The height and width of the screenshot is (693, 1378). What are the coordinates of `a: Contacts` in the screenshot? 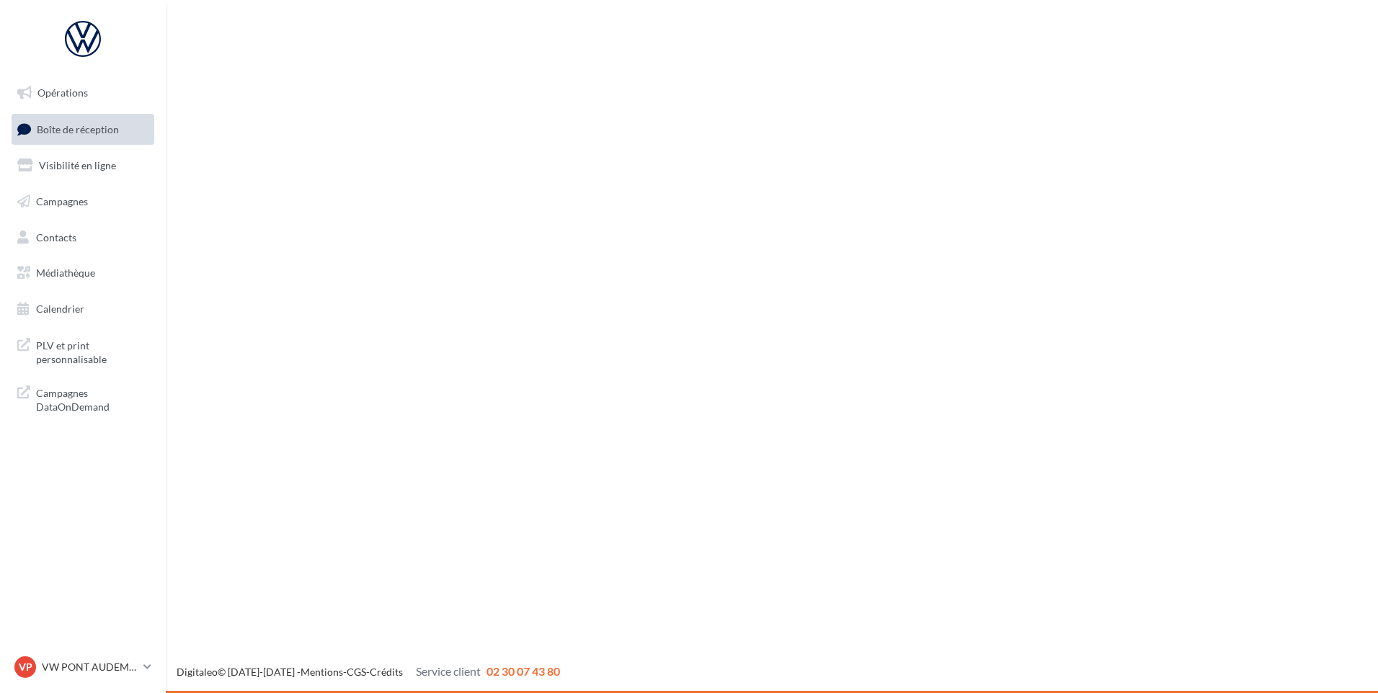 It's located at (83, 238).